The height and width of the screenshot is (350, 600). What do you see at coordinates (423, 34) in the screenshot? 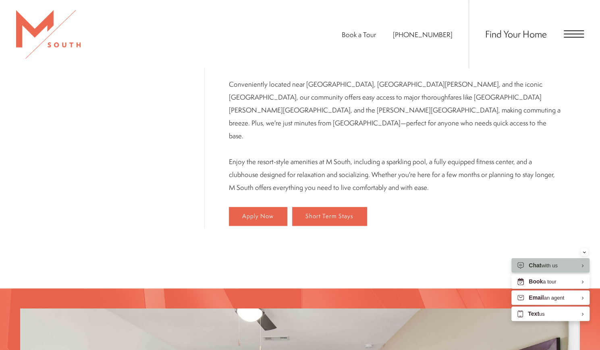
I see `a: Call Us at 813-570-8014` at bounding box center [423, 34].